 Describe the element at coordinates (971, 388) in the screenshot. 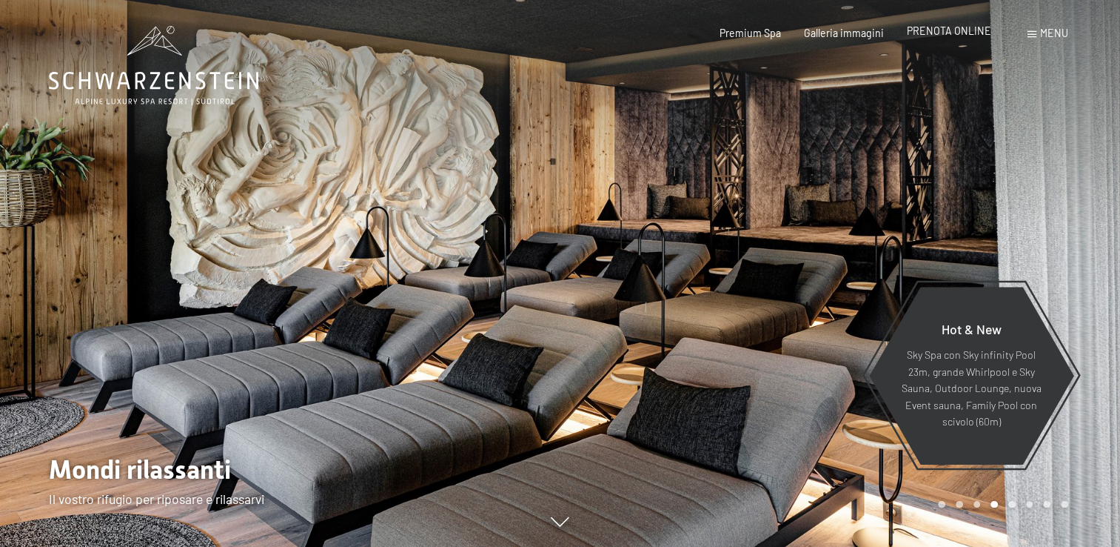

I see `p: Sky Spa con Sky infinity Pool 23m, grande Whirlpool e Sky Sauna, Outdoor Lounge, nuova Event saun...` at that location.